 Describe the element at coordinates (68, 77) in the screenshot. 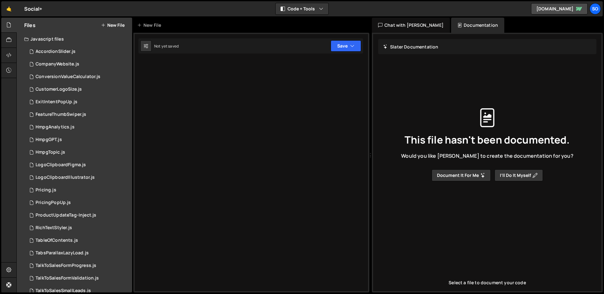

I see `div: ConversionValueCalculator.js` at that location.